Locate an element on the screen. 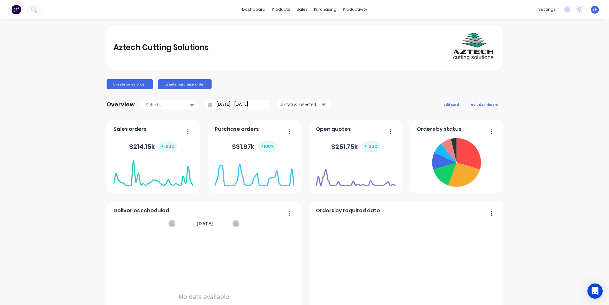  div: Aztech Cutting Solutions is located at coordinates (161, 48).